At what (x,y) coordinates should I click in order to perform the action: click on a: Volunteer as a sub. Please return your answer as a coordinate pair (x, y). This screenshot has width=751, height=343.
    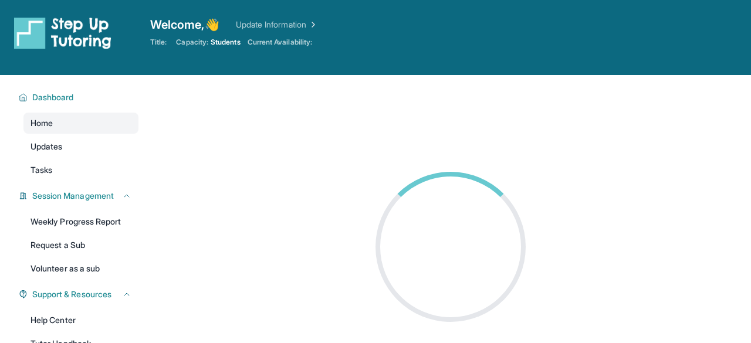
    Looking at the image, I should click on (81, 269).